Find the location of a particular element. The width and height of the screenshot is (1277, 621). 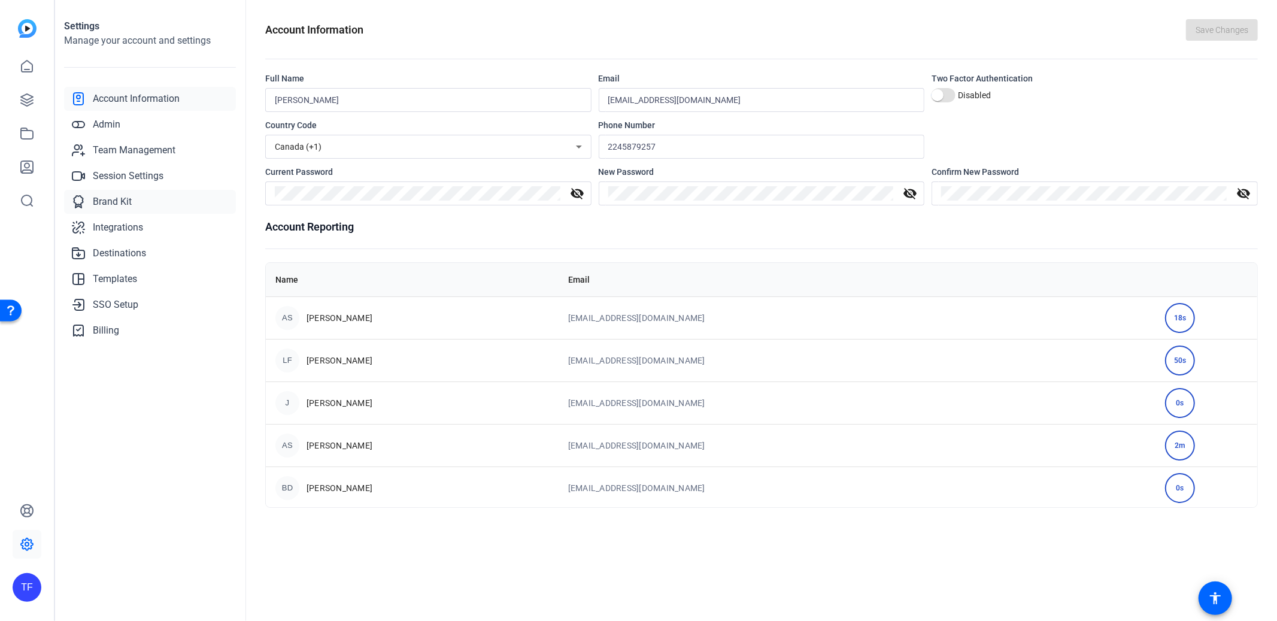

h1: Settings is located at coordinates (150, 26).